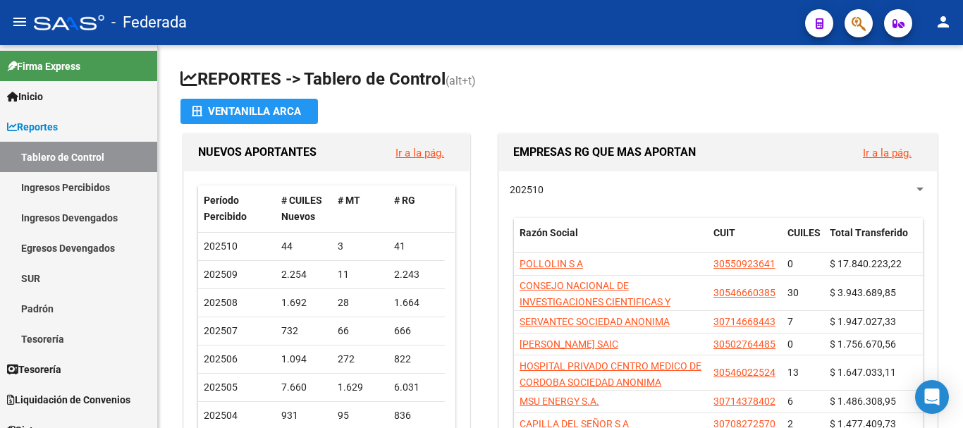  Describe the element at coordinates (804, 233) in the screenshot. I see `span: CUILES` at that location.